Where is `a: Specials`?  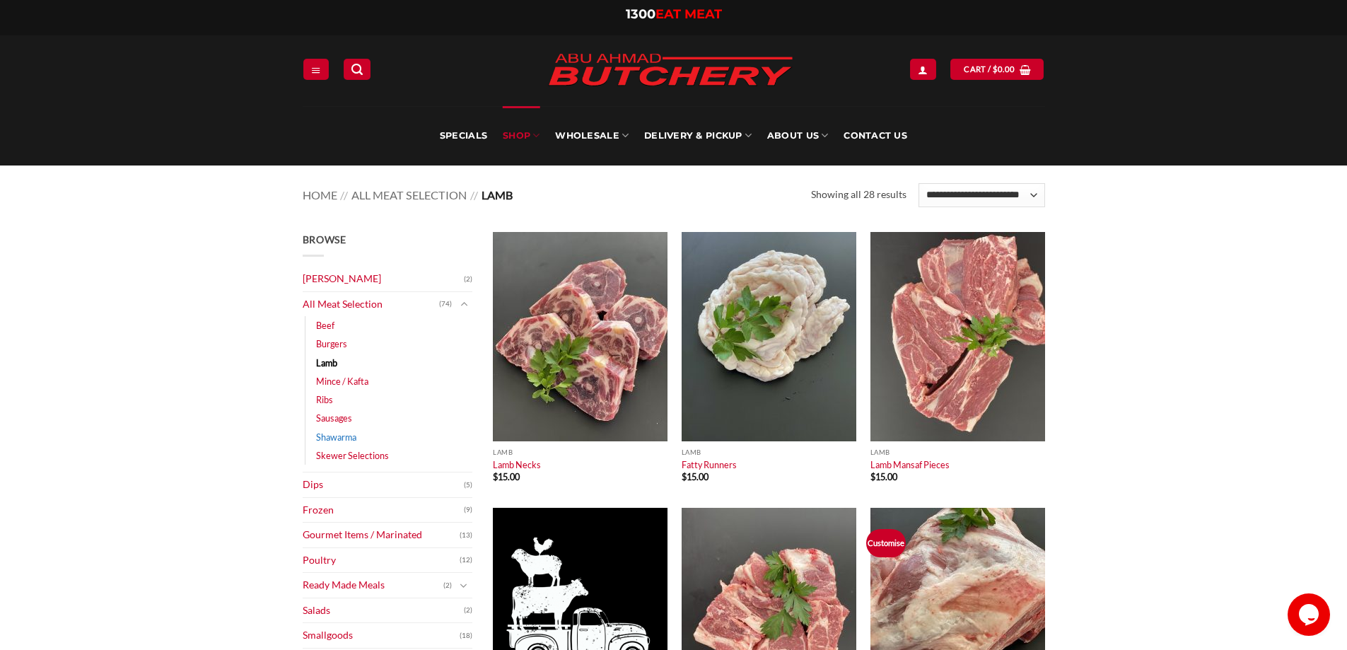 a: Specials is located at coordinates (463, 136).